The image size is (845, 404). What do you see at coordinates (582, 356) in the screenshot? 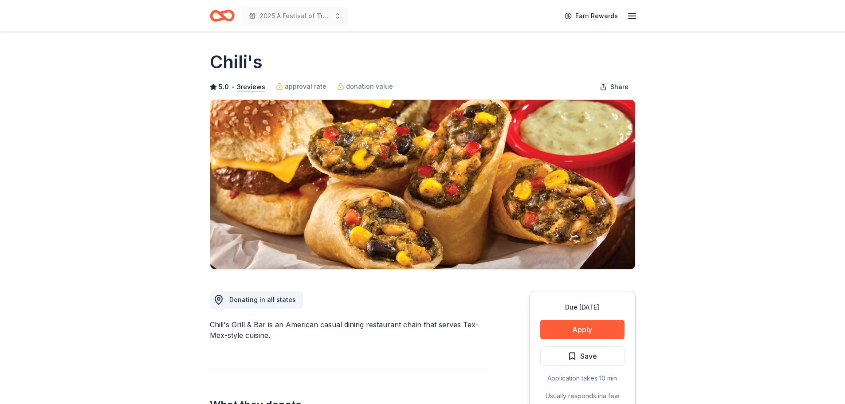
I see `button: Save` at bounding box center [582, 356].